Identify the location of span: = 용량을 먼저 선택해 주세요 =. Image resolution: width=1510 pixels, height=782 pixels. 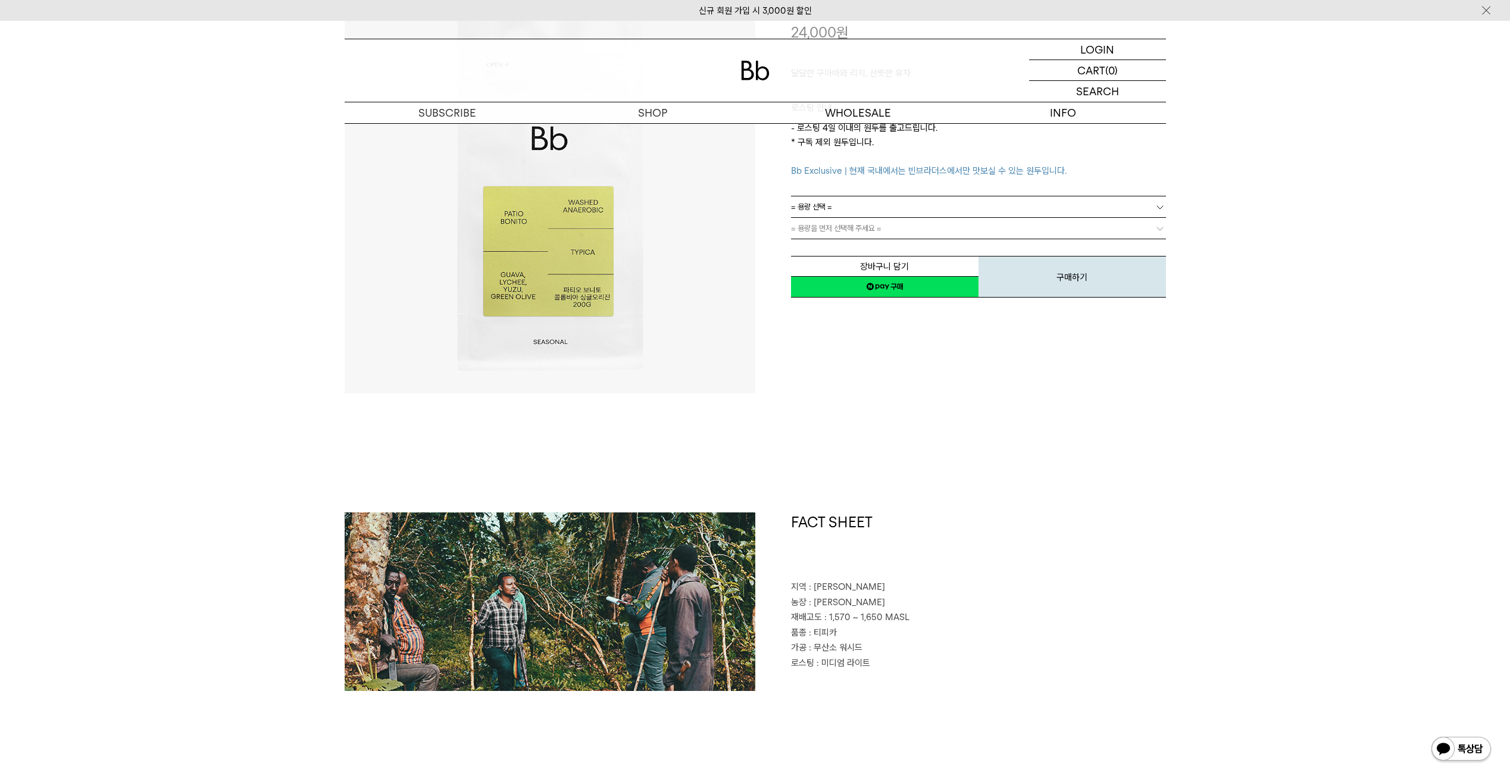
(836, 228).